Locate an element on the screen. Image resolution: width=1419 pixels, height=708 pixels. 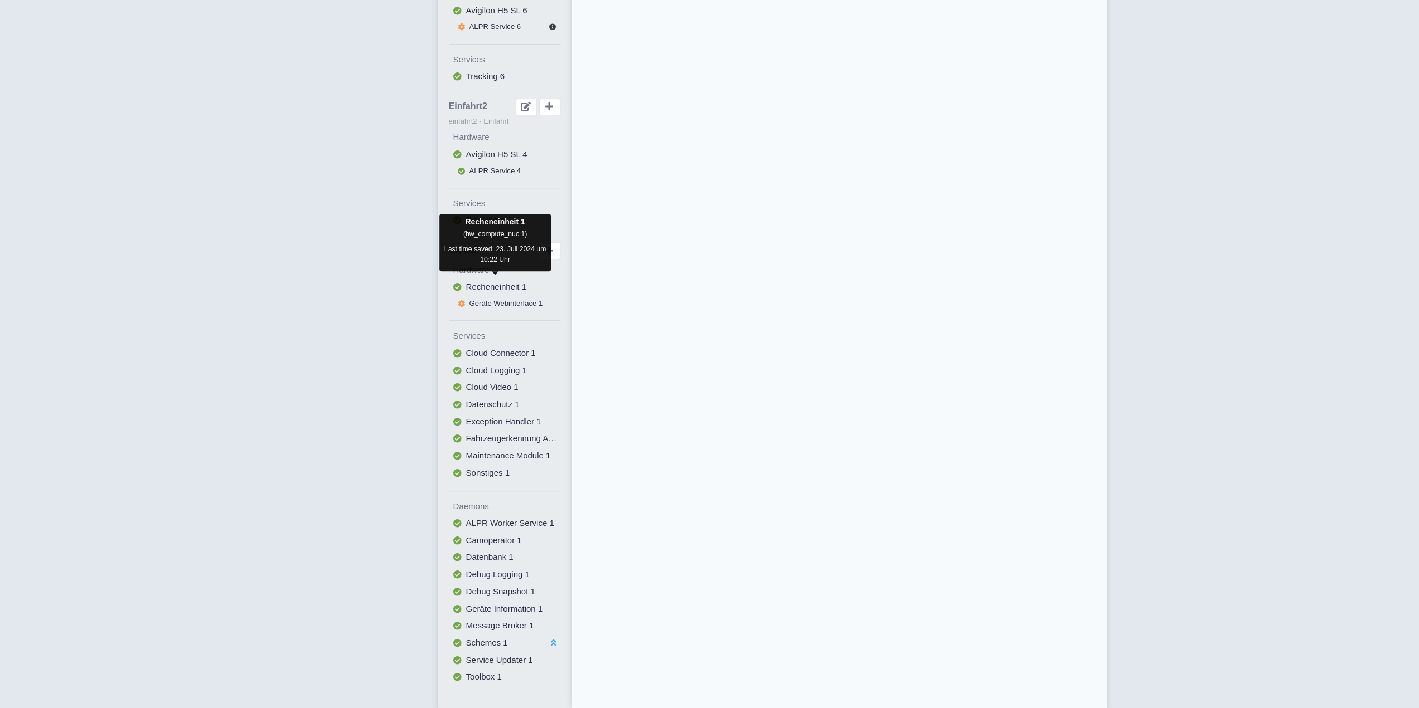
span: Camoperator 1 is located at coordinates (494, 540).